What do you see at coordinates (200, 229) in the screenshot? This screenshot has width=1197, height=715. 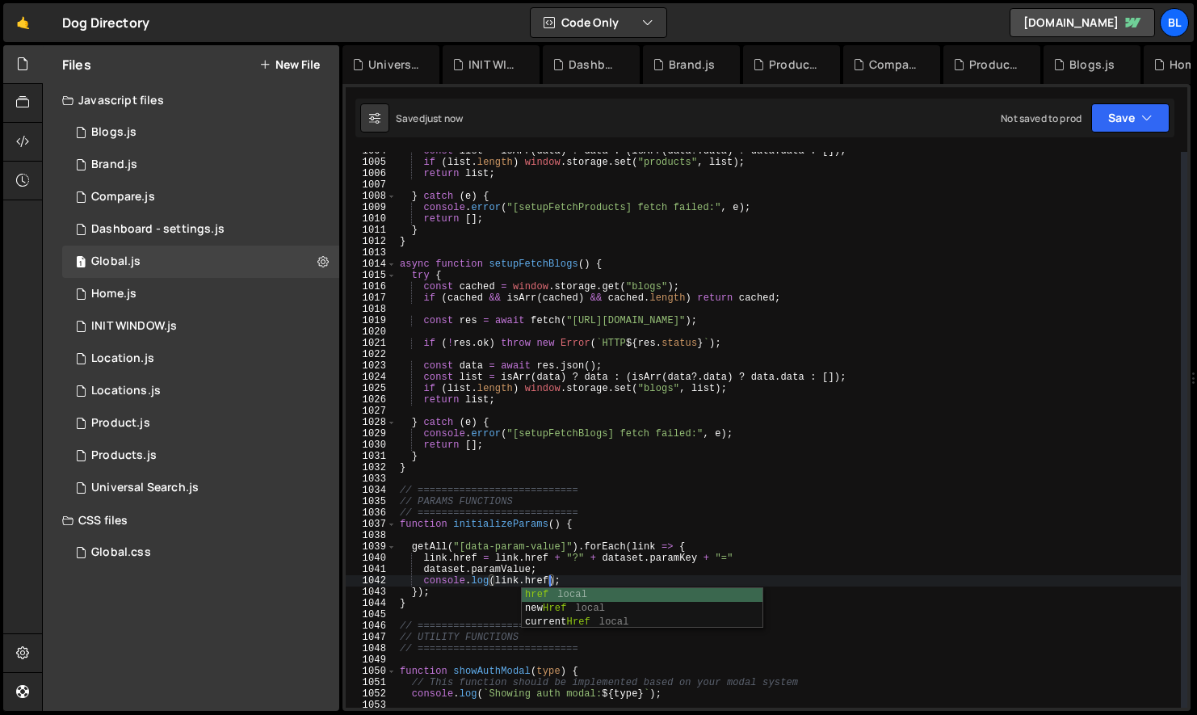 I see `div: 16220/44476.js` at bounding box center [200, 229].